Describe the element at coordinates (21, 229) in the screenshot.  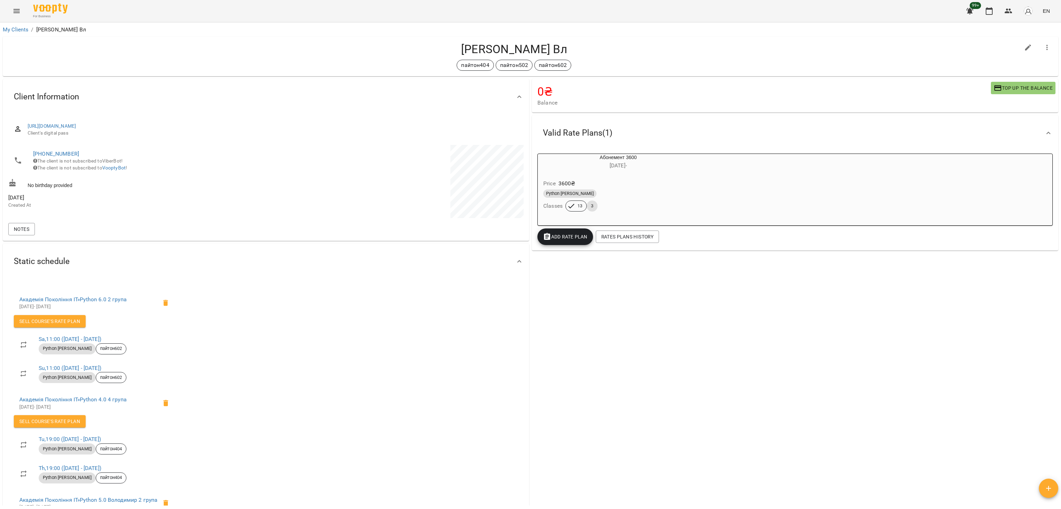
I see `button: Notes` at that location.